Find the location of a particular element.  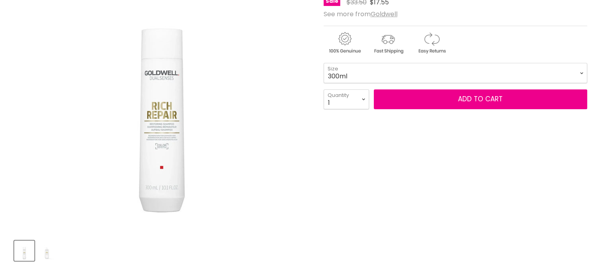

span: See more from is located at coordinates (361, 14).